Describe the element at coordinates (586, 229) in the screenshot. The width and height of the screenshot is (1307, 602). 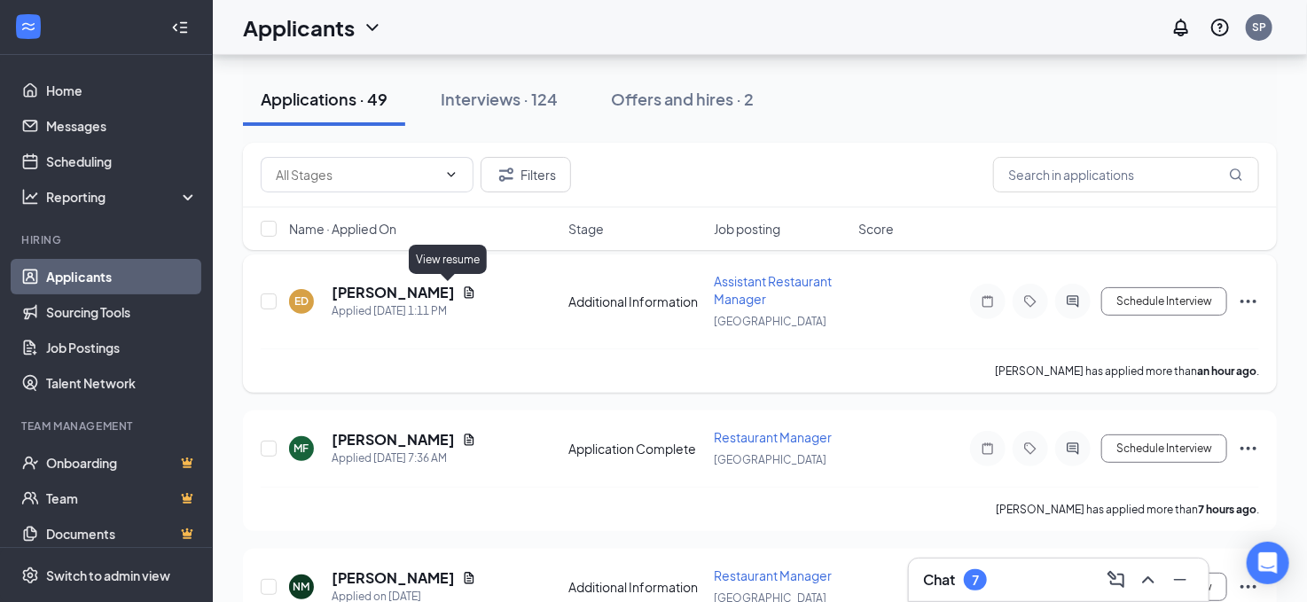
I see `span: Stage` at that location.